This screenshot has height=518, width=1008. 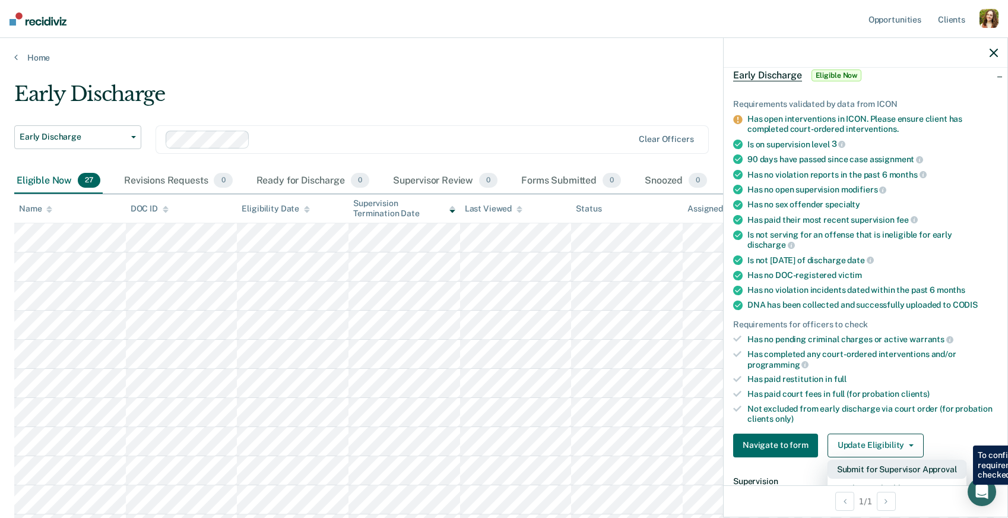 I want to click on button: Update Eligibility, so click(x=876, y=445).